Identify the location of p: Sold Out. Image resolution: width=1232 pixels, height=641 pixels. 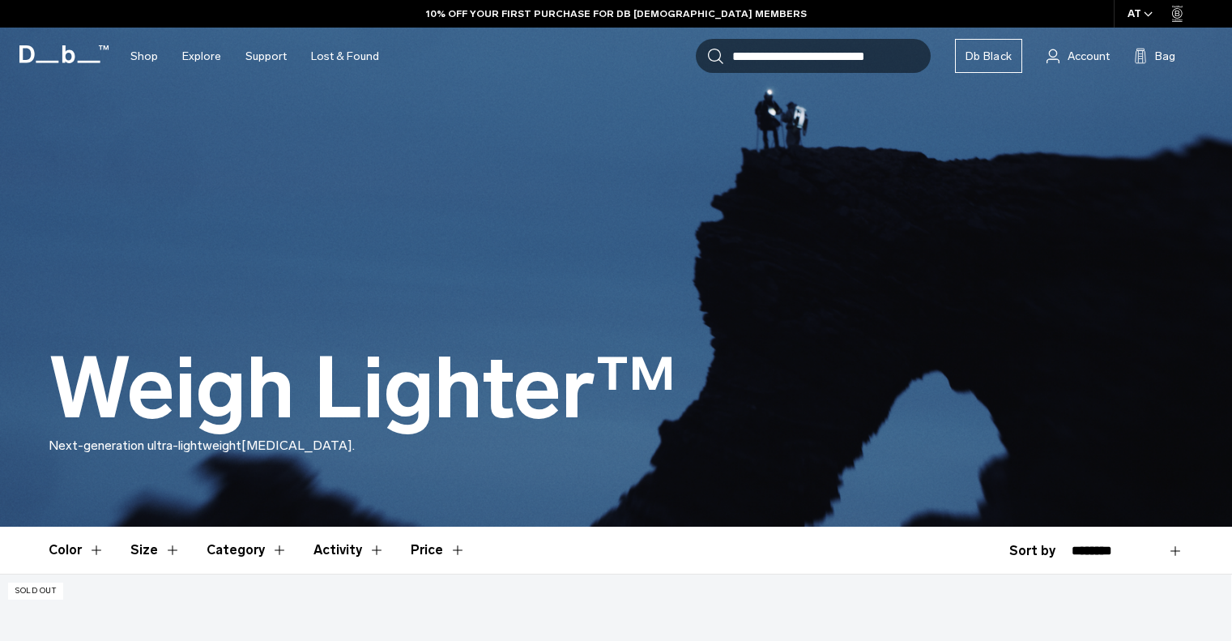
(36, 591).